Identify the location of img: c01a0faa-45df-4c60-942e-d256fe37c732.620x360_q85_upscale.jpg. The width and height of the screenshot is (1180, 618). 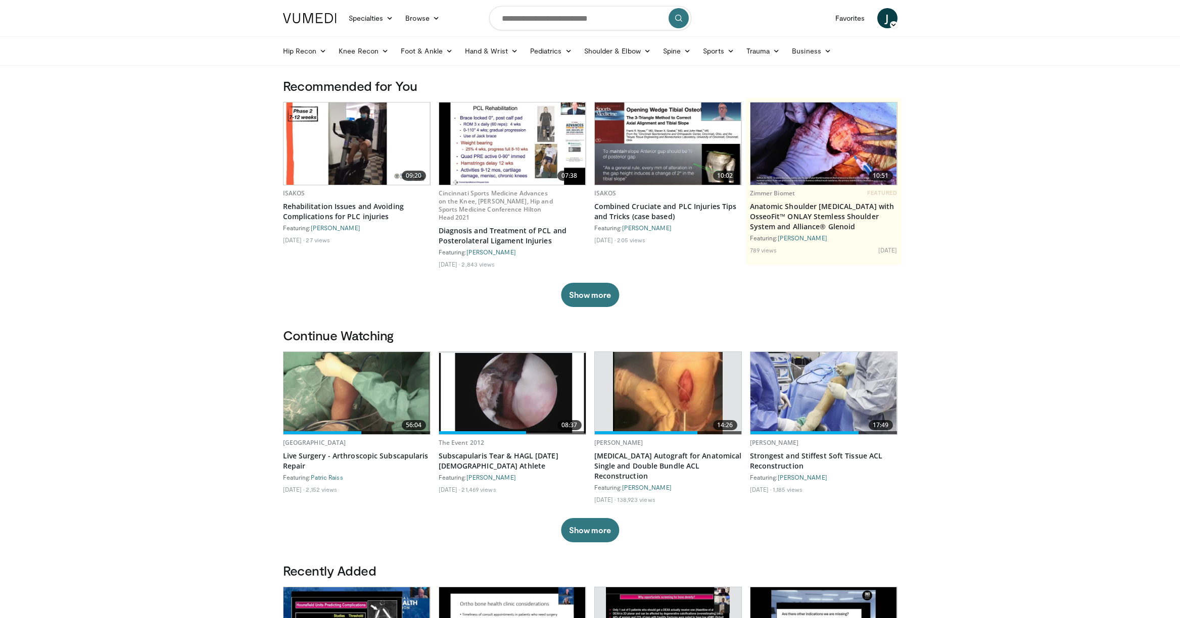
(357, 393).